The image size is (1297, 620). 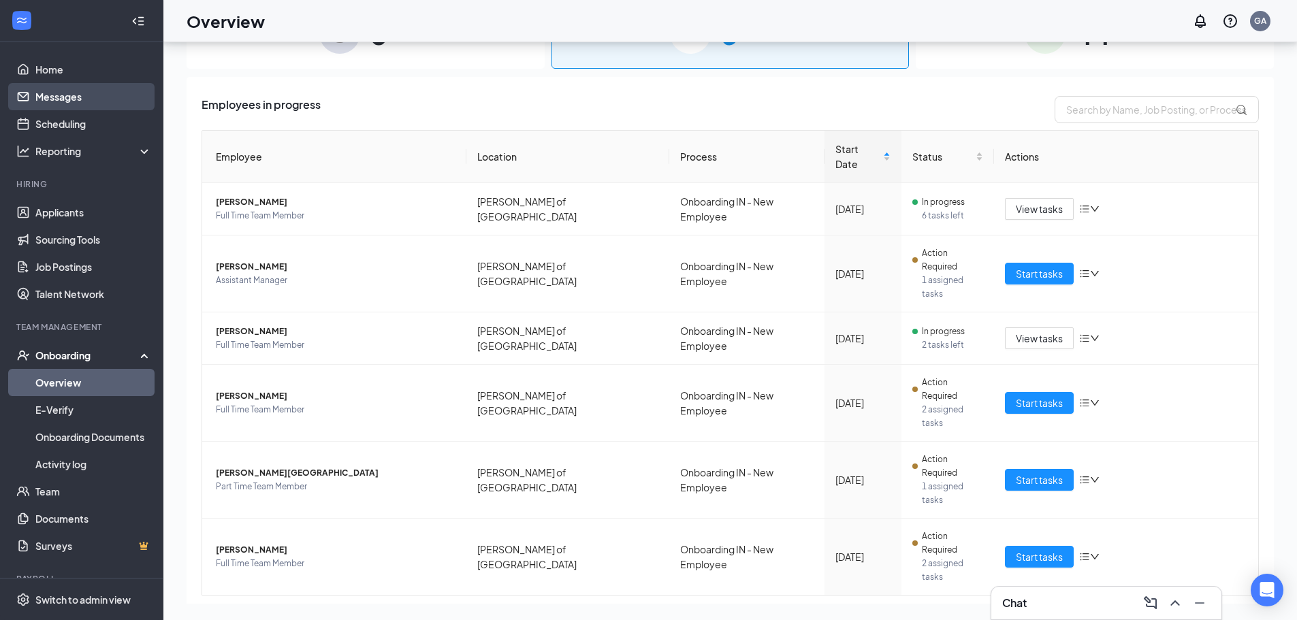 I want to click on a: Job Postings, so click(x=93, y=267).